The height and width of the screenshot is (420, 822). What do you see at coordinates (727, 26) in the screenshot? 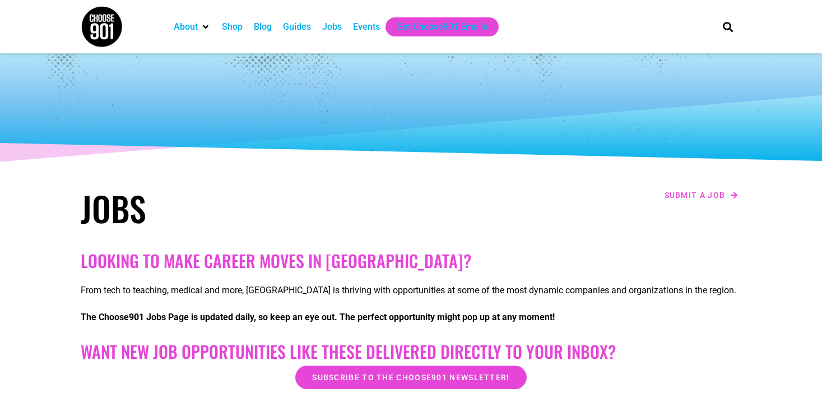
I see `div: Search` at bounding box center [727, 26].